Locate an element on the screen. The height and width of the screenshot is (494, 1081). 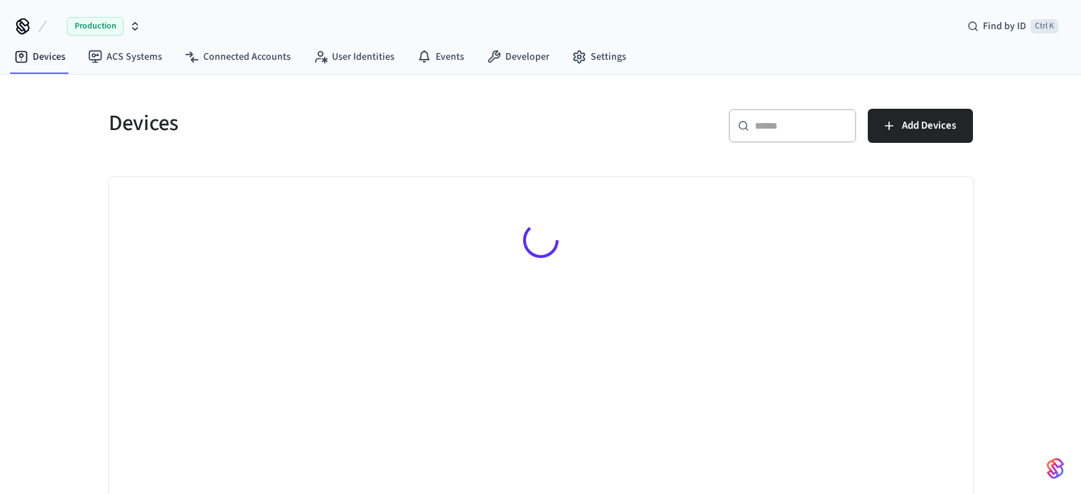
a: Settings is located at coordinates (599, 57).